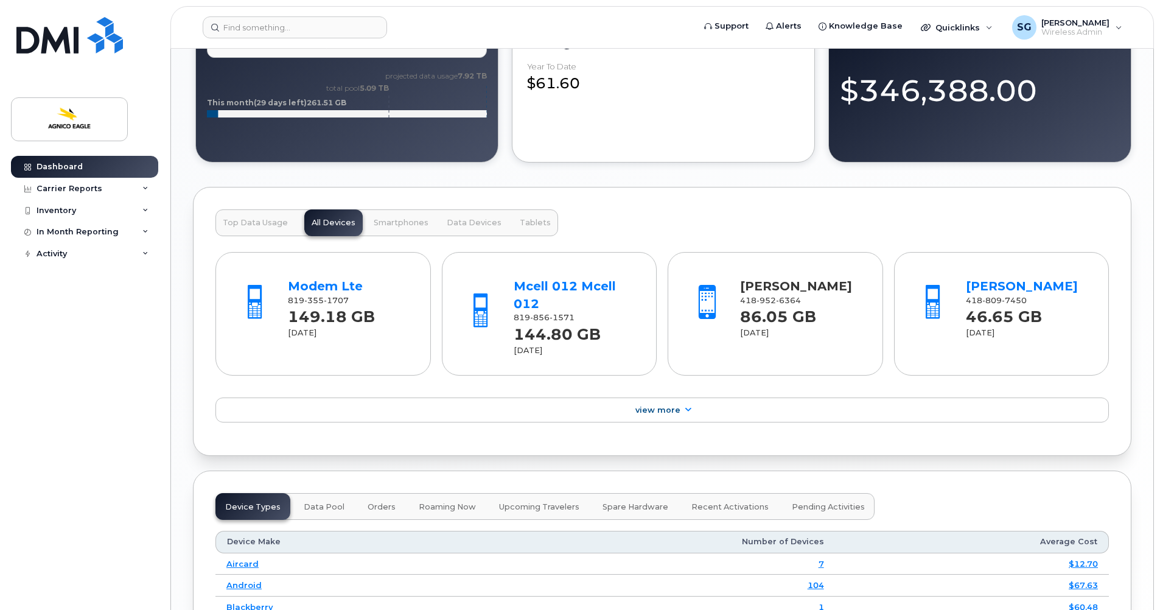  I want to click on button: Tablets, so click(535, 223).